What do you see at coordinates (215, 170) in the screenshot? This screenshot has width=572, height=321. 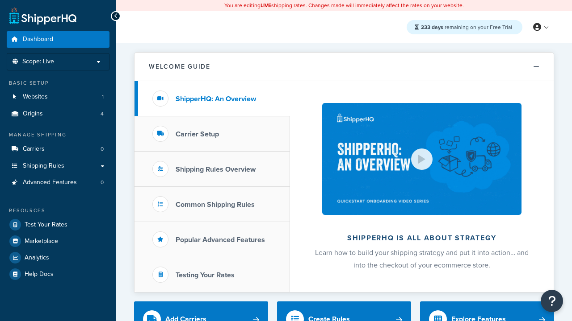 I see `h3: Shipping Rules Overview` at bounding box center [215, 170].